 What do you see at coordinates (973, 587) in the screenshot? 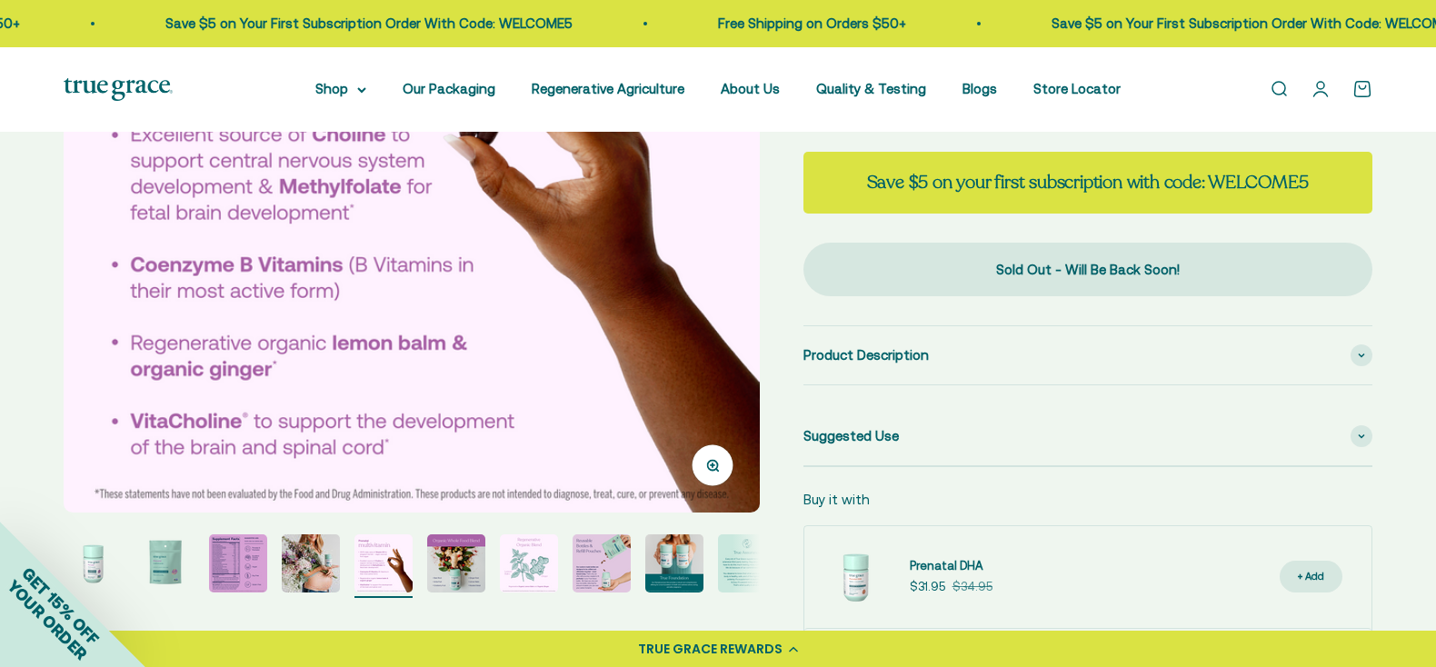
I see `compare-at-price: $34.95` at bounding box center [973, 587].